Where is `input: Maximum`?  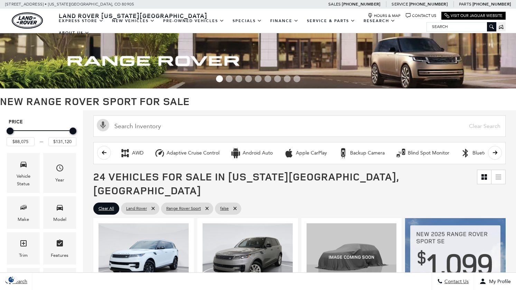
input: Maximum is located at coordinates (62, 142).